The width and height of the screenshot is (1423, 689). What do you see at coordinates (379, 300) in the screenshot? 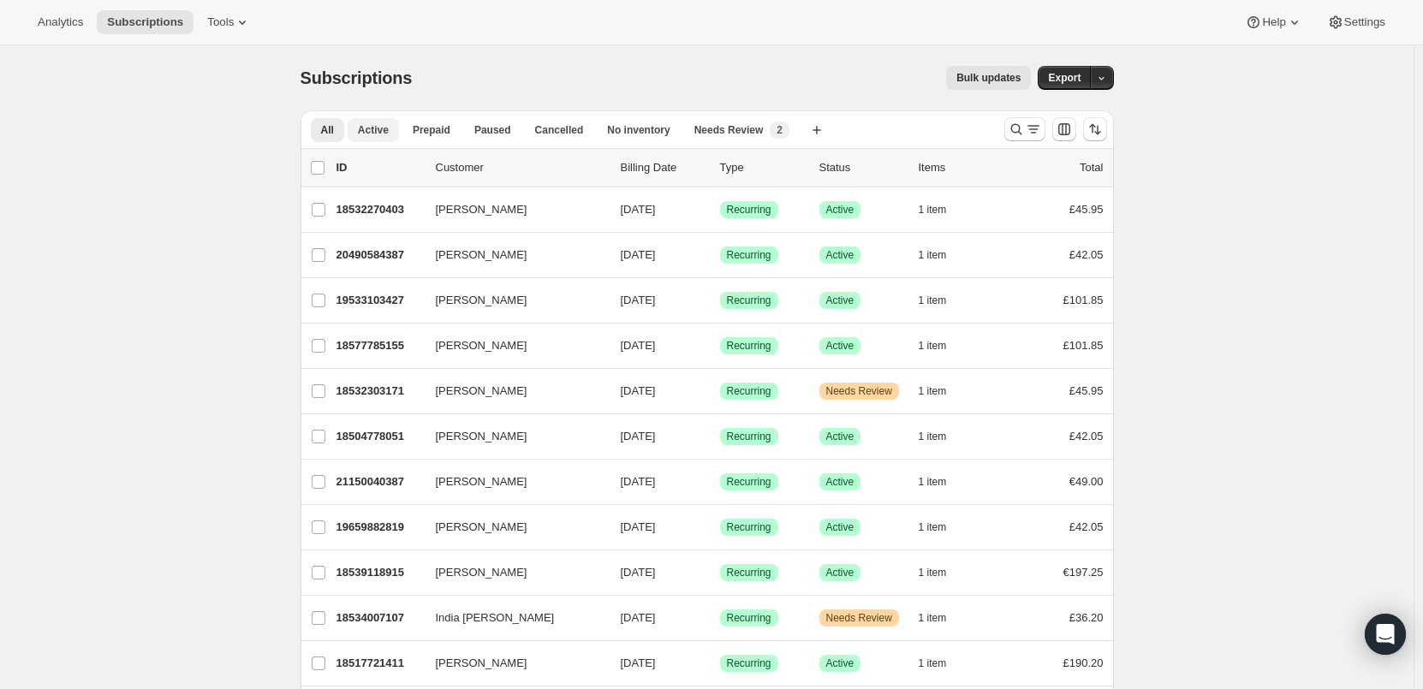
I see `p: 19533103427` at bounding box center [379, 300].